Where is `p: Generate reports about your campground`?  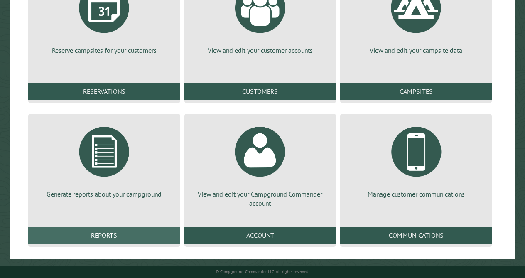 p: Generate reports about your campground is located at coordinates (104, 194).